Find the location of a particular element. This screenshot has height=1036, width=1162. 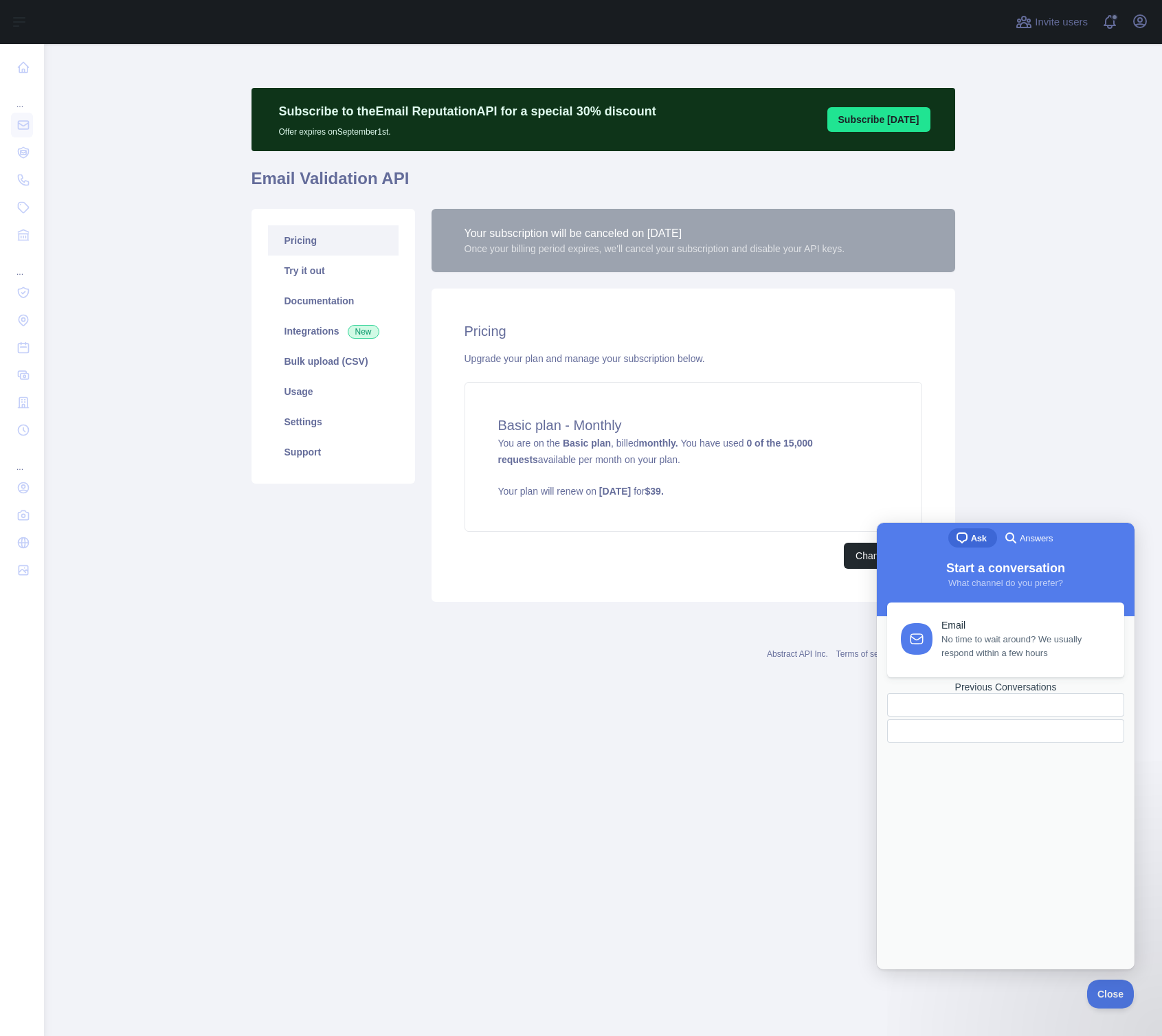

a: Usage is located at coordinates (334, 391).